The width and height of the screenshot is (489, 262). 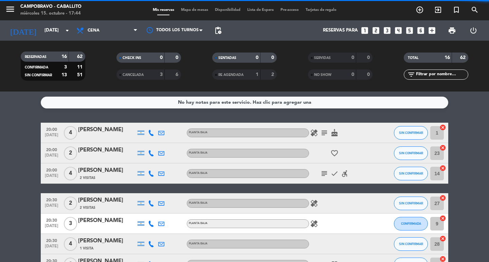 I want to click on i: menu, so click(x=10, y=9).